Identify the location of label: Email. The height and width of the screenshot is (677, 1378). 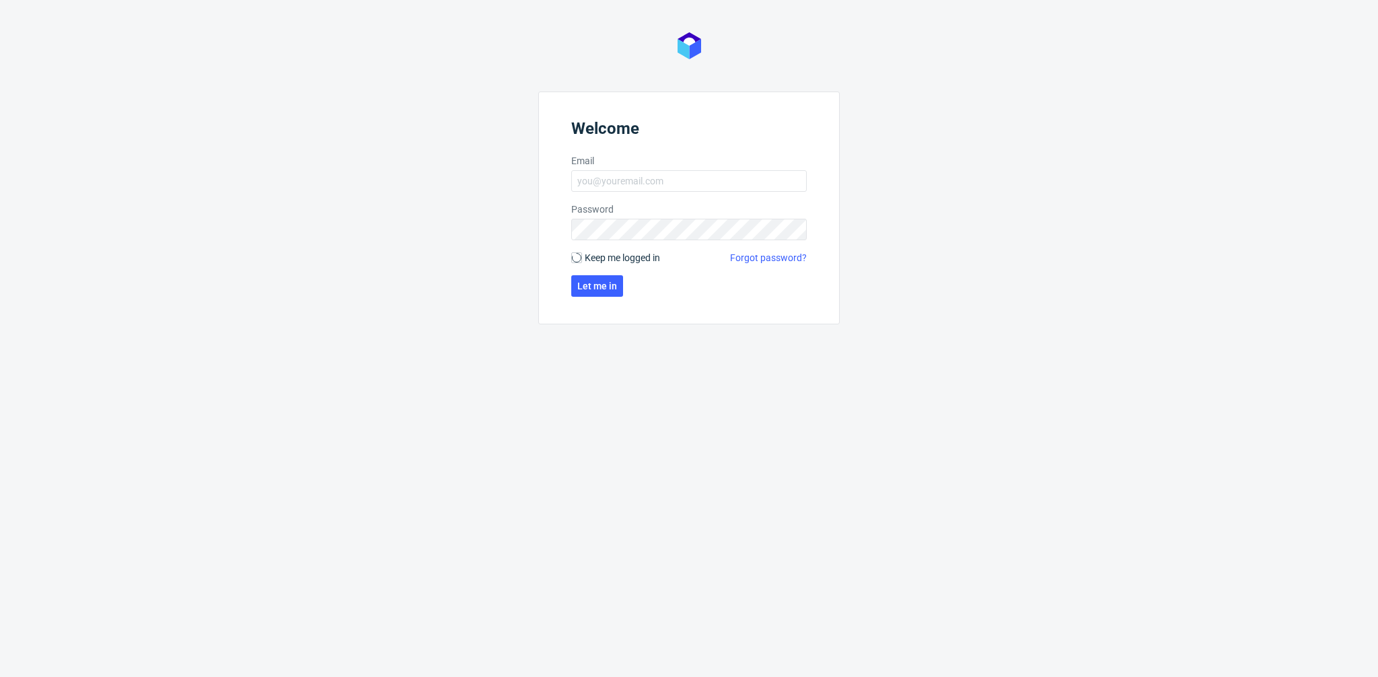
(689, 161).